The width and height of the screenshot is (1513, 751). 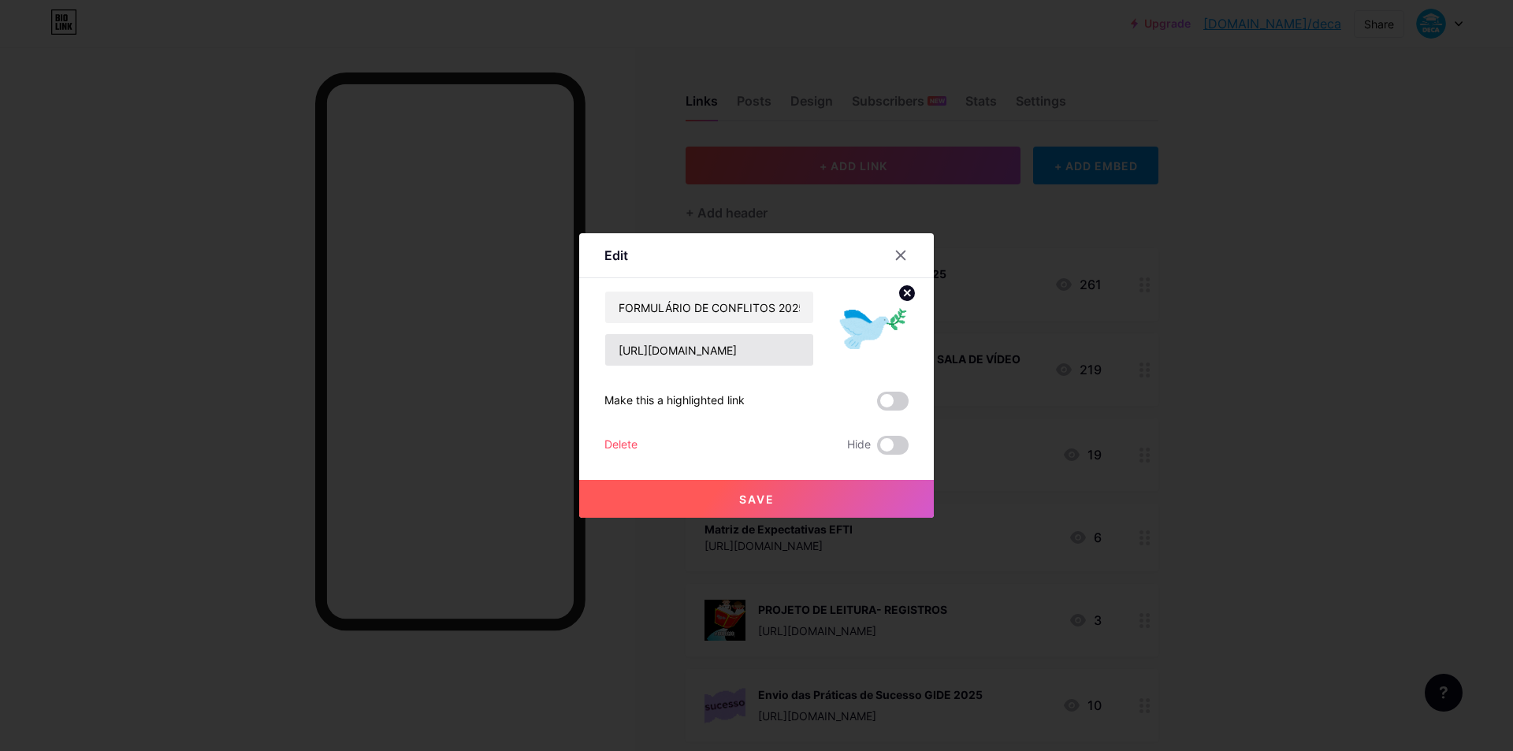 What do you see at coordinates (871, 329) in the screenshot?
I see `img: link_thumbnail` at bounding box center [871, 329].